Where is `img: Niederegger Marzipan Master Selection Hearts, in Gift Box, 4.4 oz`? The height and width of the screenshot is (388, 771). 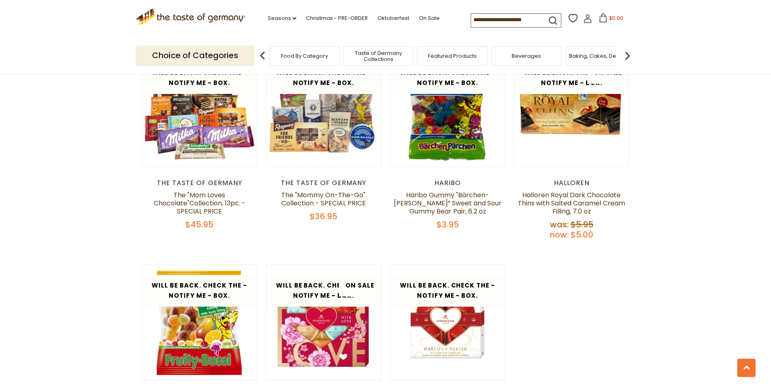
img: Niederegger Marzipan Master Selection Hearts, in Gift Box, 4.4 oz is located at coordinates (324, 322).